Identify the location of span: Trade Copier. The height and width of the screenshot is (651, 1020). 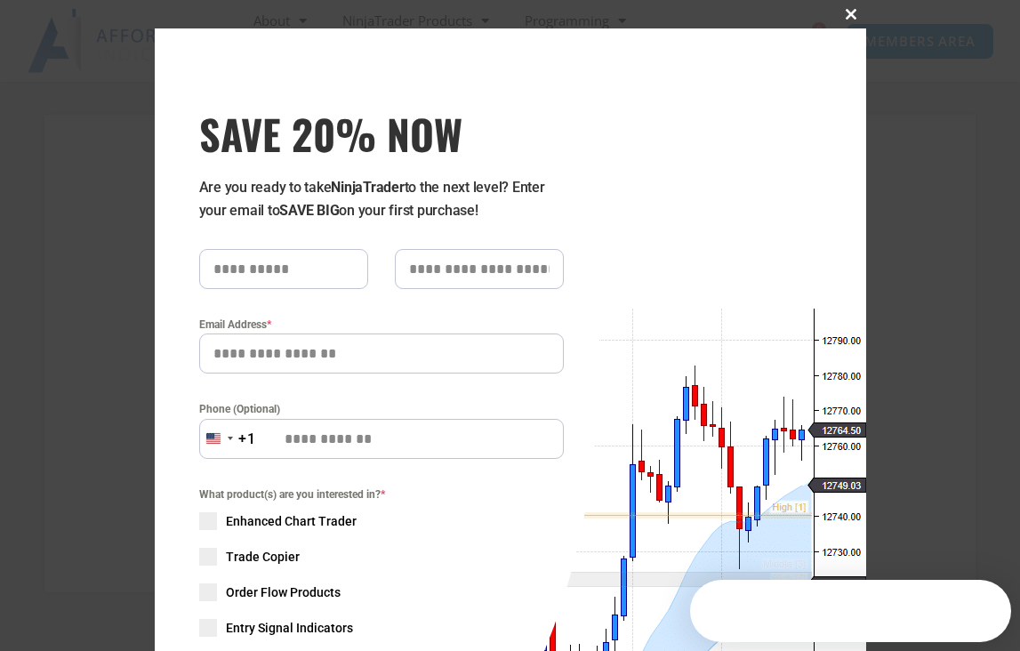
(262, 557).